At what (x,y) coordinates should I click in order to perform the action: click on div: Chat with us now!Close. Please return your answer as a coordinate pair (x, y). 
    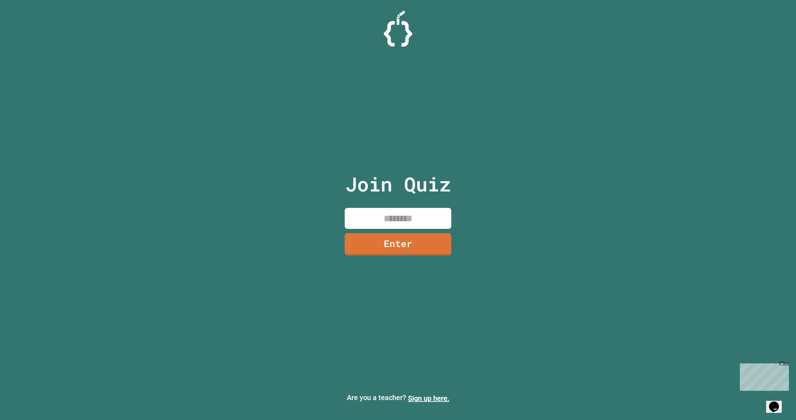
    Looking at the image, I should click on (26, 24).